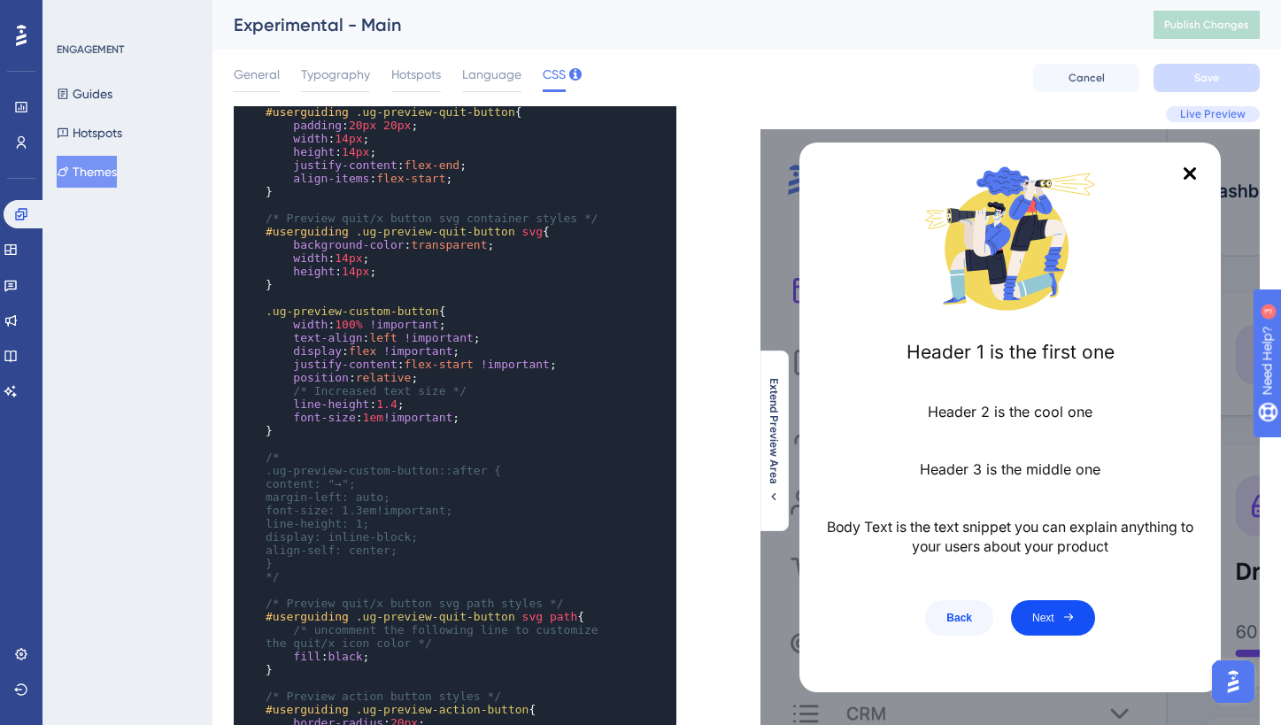  Describe the element at coordinates (331, 178) in the screenshot. I see `span: align-items` at that location.